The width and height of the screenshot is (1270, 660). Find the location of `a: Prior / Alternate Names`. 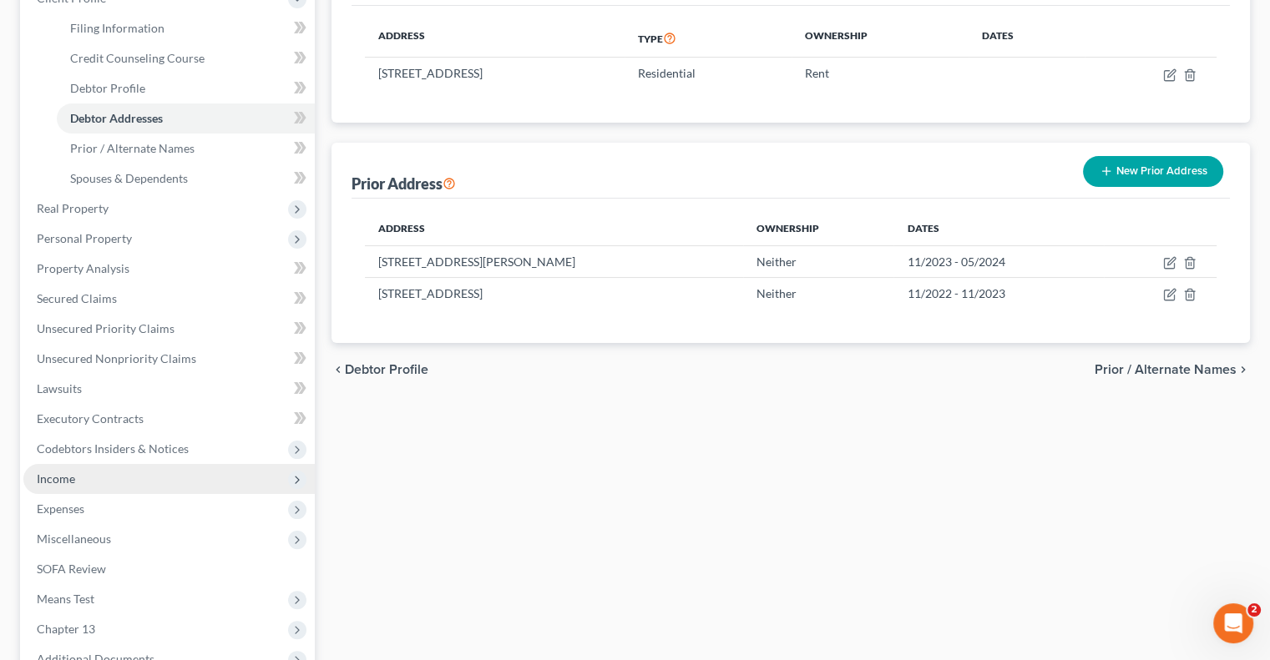

a: Prior / Alternate Names is located at coordinates (185, 149).